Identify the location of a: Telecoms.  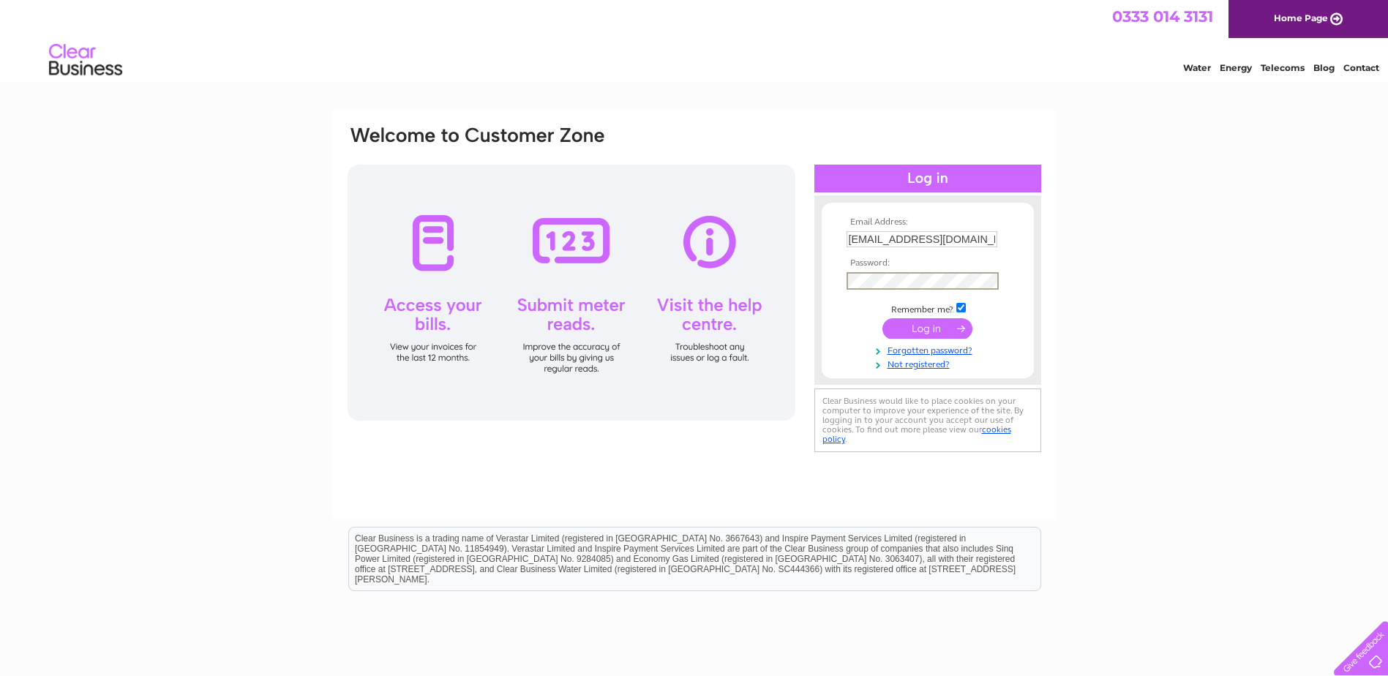
(1283, 67).